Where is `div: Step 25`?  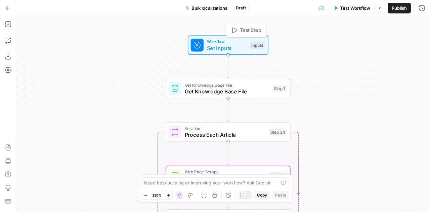 div: Step 25 is located at coordinates (278, 176).